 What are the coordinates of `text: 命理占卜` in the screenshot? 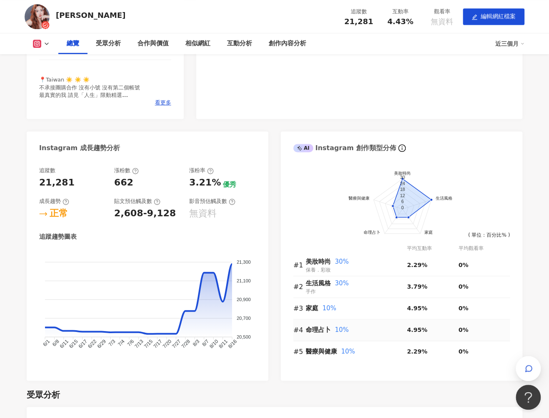 It's located at (372, 232).